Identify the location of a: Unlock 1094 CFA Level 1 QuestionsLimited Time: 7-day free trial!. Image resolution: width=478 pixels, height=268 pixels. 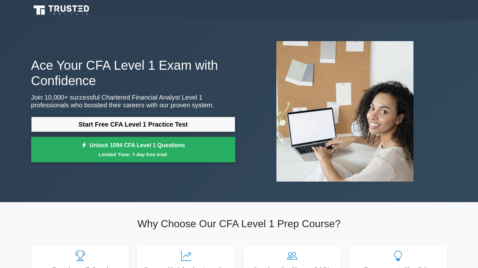
(133, 150).